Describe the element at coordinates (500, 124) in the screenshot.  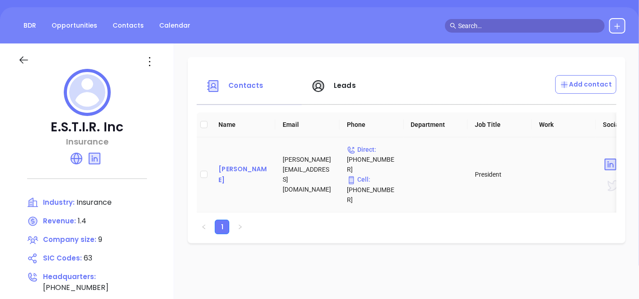
I see `th: Job Title` at that location.